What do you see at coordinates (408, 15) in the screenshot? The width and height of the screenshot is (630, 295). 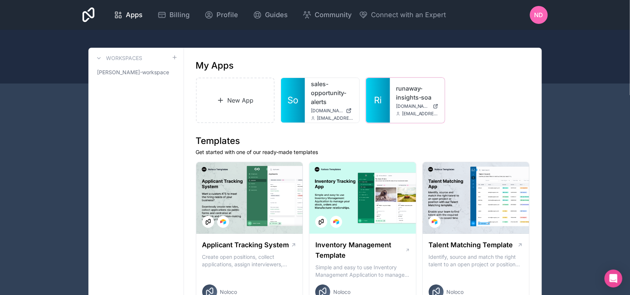 I see `span: Connect with an Expert` at bounding box center [408, 15].